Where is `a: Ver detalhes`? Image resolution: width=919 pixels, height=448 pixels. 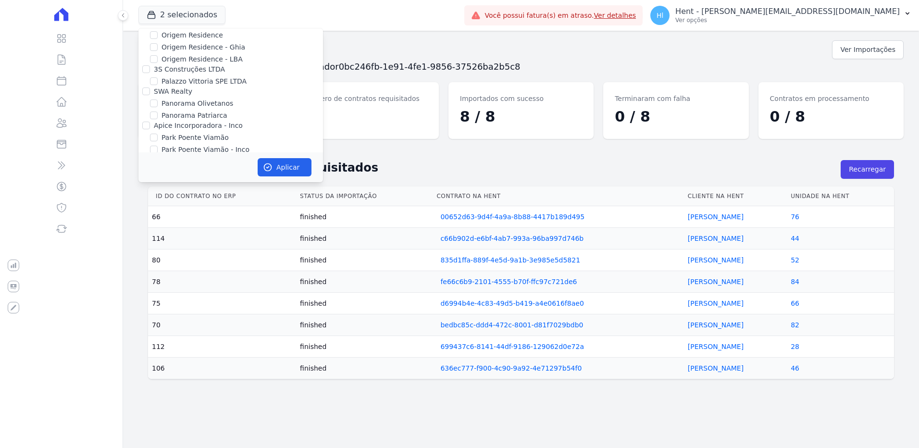
a: Ver detalhes is located at coordinates (615, 15).